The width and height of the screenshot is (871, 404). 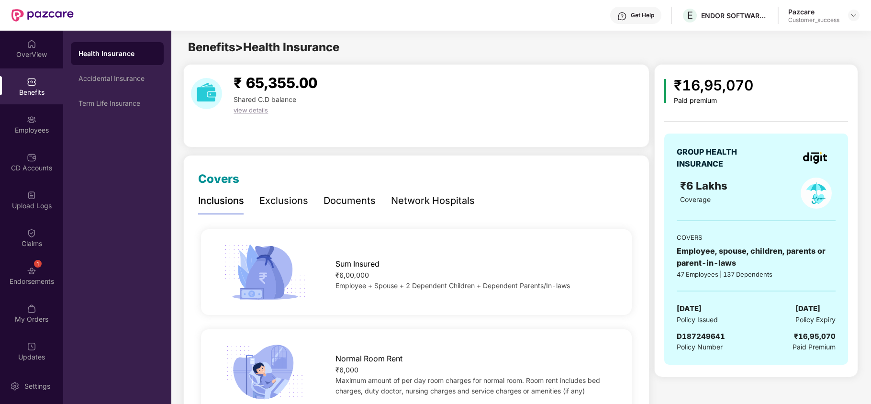 What do you see at coordinates (221, 201) in the screenshot?
I see `div: Inclusions` at bounding box center [221, 201].